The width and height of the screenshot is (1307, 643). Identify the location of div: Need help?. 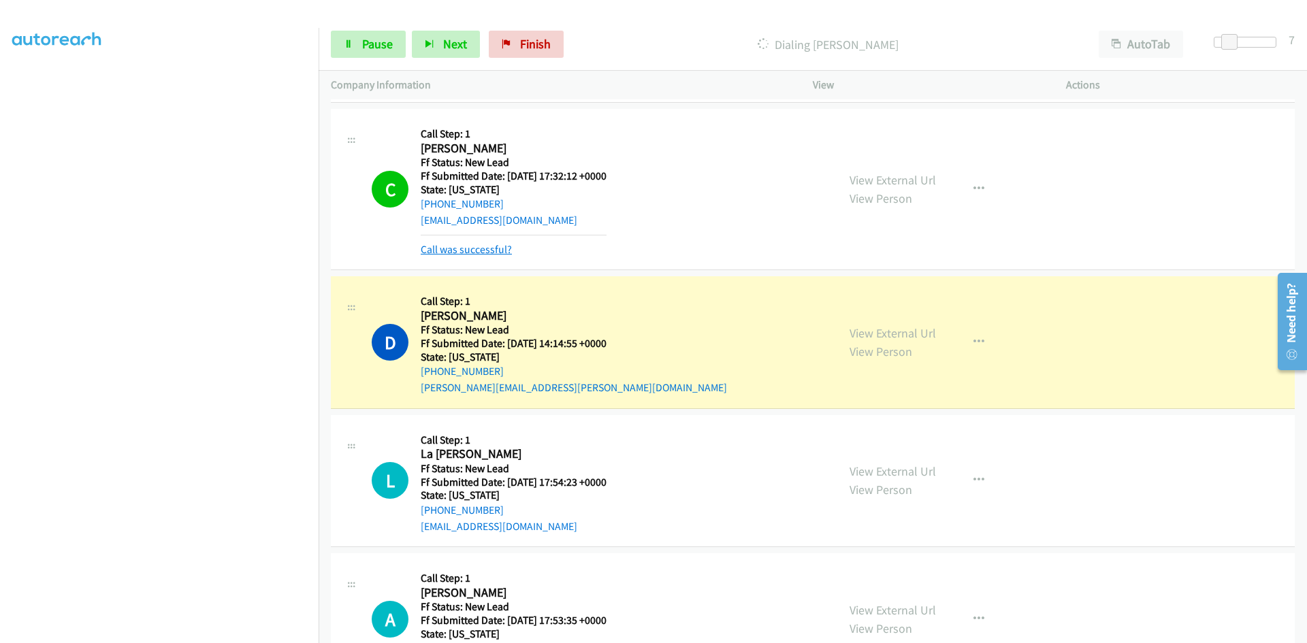
(24, 46).